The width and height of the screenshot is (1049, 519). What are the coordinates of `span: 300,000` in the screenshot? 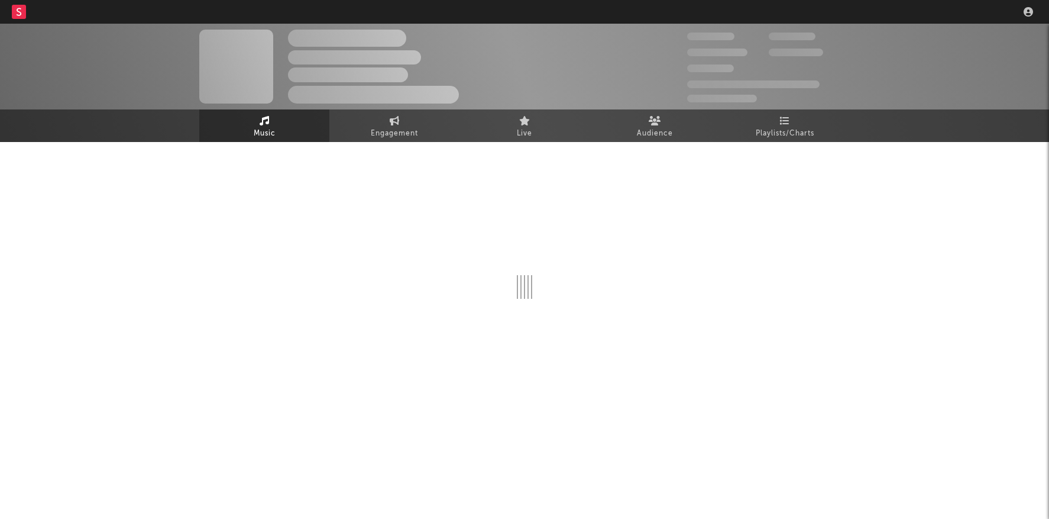 It's located at (711, 36).